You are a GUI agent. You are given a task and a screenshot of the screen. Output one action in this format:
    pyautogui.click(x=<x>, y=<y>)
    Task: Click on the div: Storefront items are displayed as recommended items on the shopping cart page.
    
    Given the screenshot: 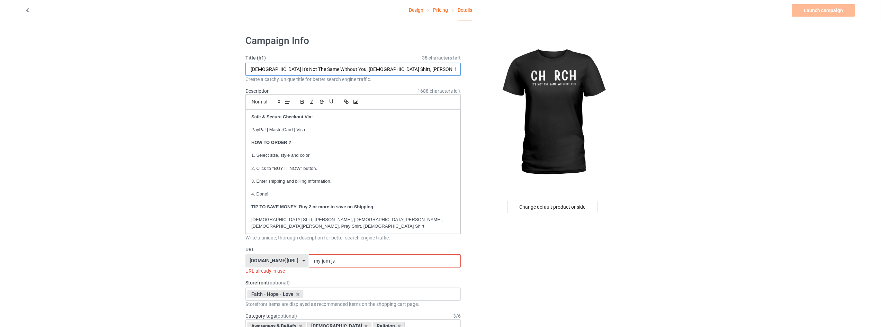 What is the action you would take?
    pyautogui.click(x=353, y=304)
    